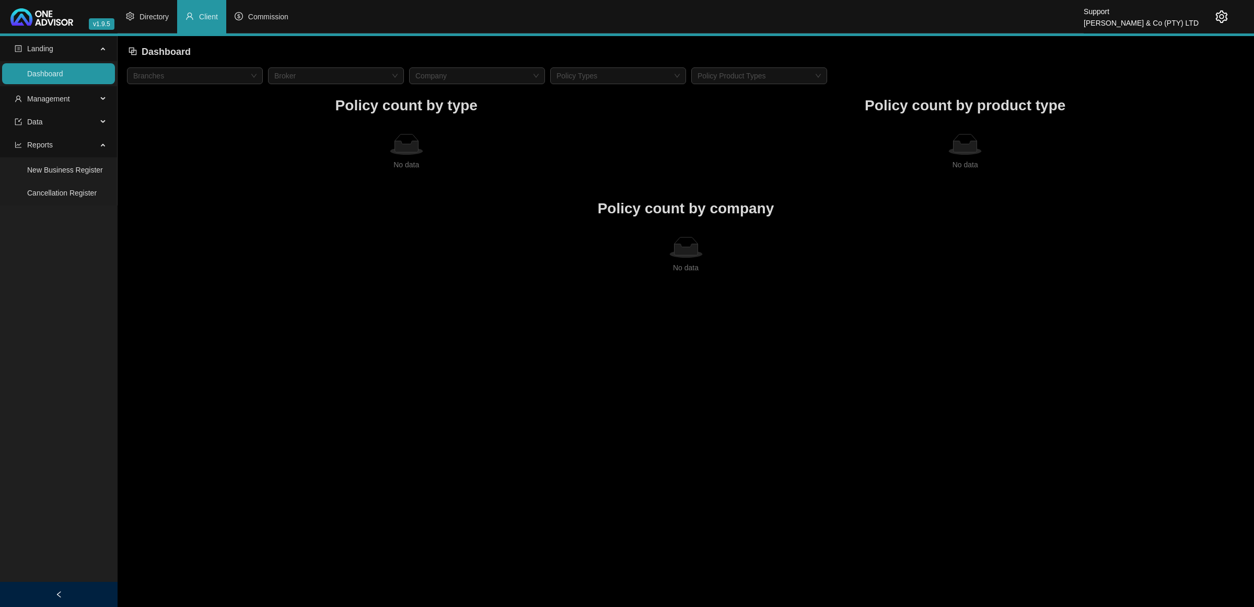 This screenshot has height=607, width=1254. Describe the element at coordinates (40, 49) in the screenshot. I see `span: Landing` at that location.